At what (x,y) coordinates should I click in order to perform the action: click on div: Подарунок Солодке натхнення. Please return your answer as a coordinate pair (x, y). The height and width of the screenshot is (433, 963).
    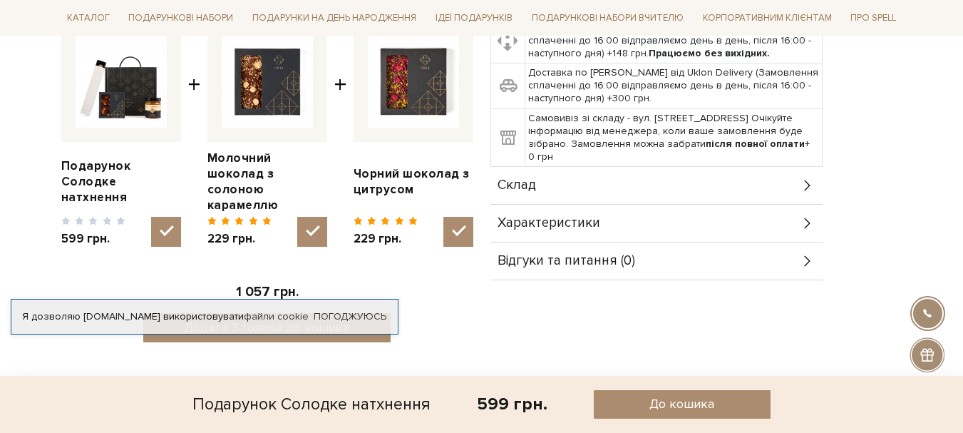
    Looking at the image, I should click on (311, 404).